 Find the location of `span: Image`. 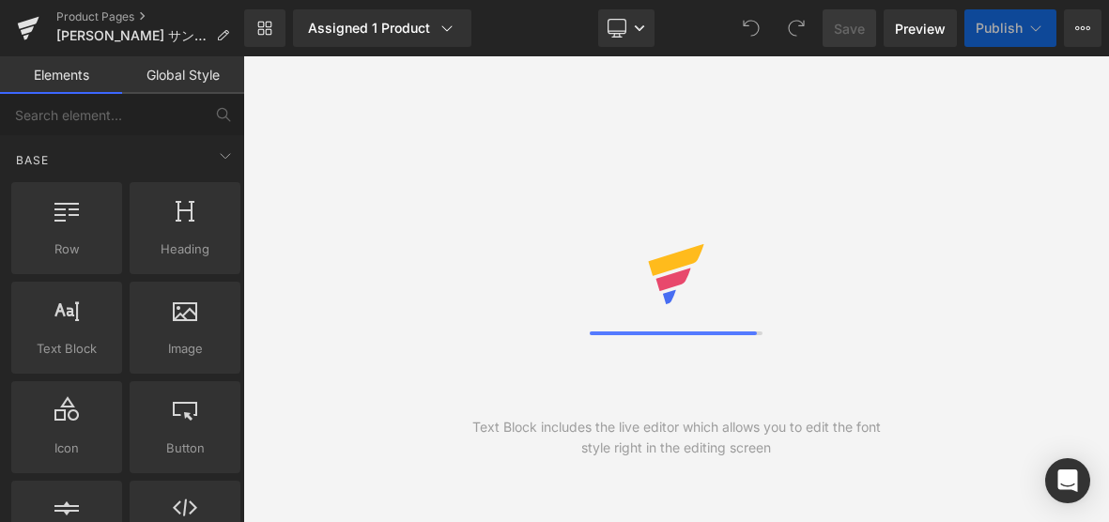

span: Image is located at coordinates (185, 349).